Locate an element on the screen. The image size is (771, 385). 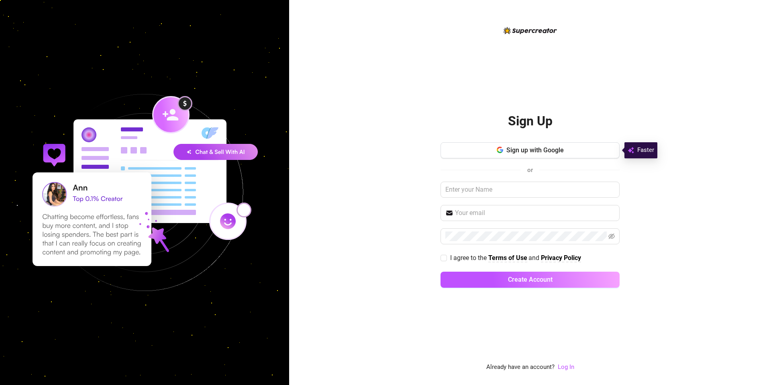
span: and is located at coordinates (535, 258).